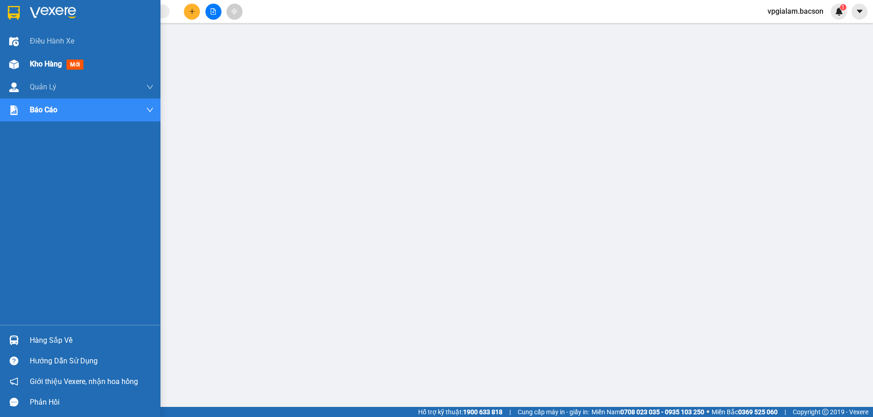  I want to click on strong: 1900 633 818, so click(483, 412).